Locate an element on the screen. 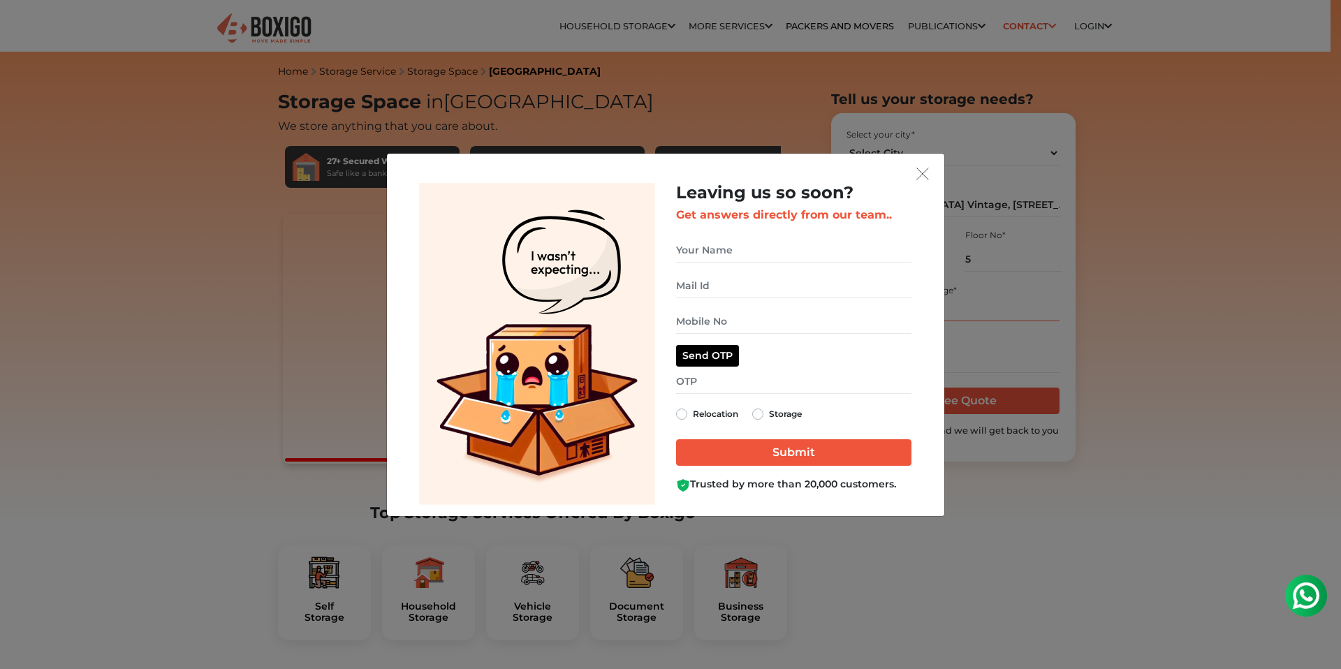 This screenshot has width=1341, height=669. img: Boxigo Customer Shield is located at coordinates (683, 485).